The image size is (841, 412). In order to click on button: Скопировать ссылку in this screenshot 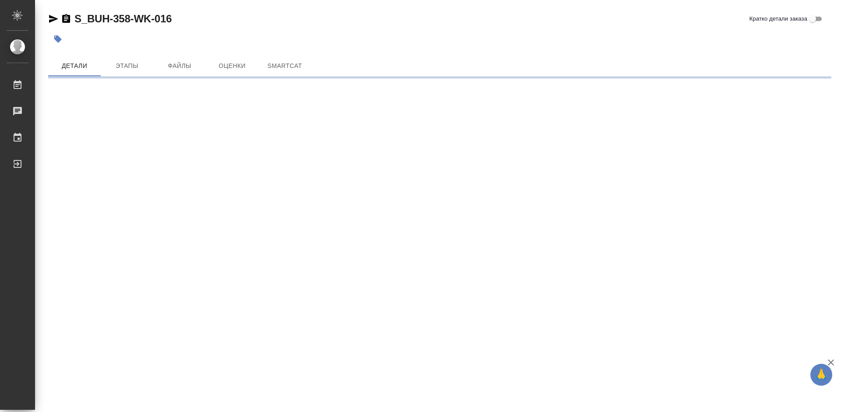, I will do `click(66, 19)`.